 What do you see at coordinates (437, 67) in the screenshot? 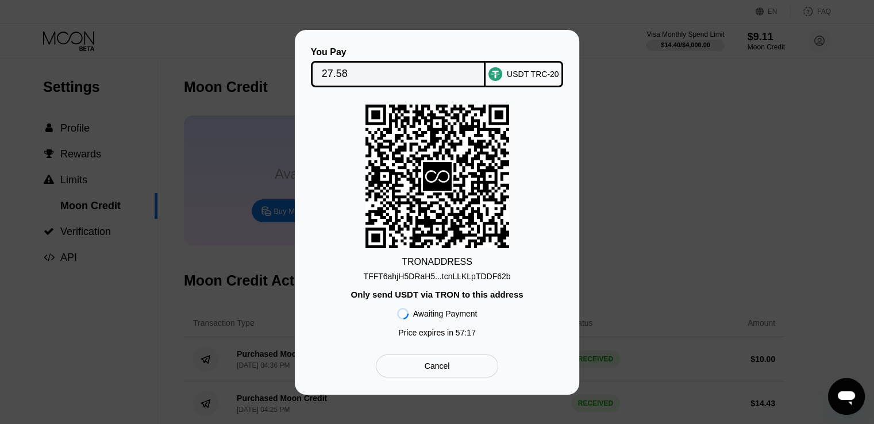
I see `div: You PayUSDT TRC-20` at bounding box center [437, 67].